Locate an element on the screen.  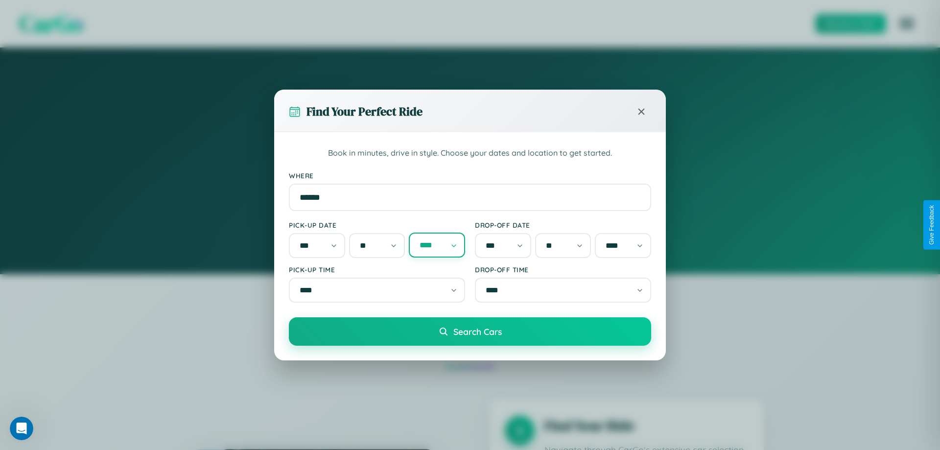
label: Drop-off Date is located at coordinates (563, 225).